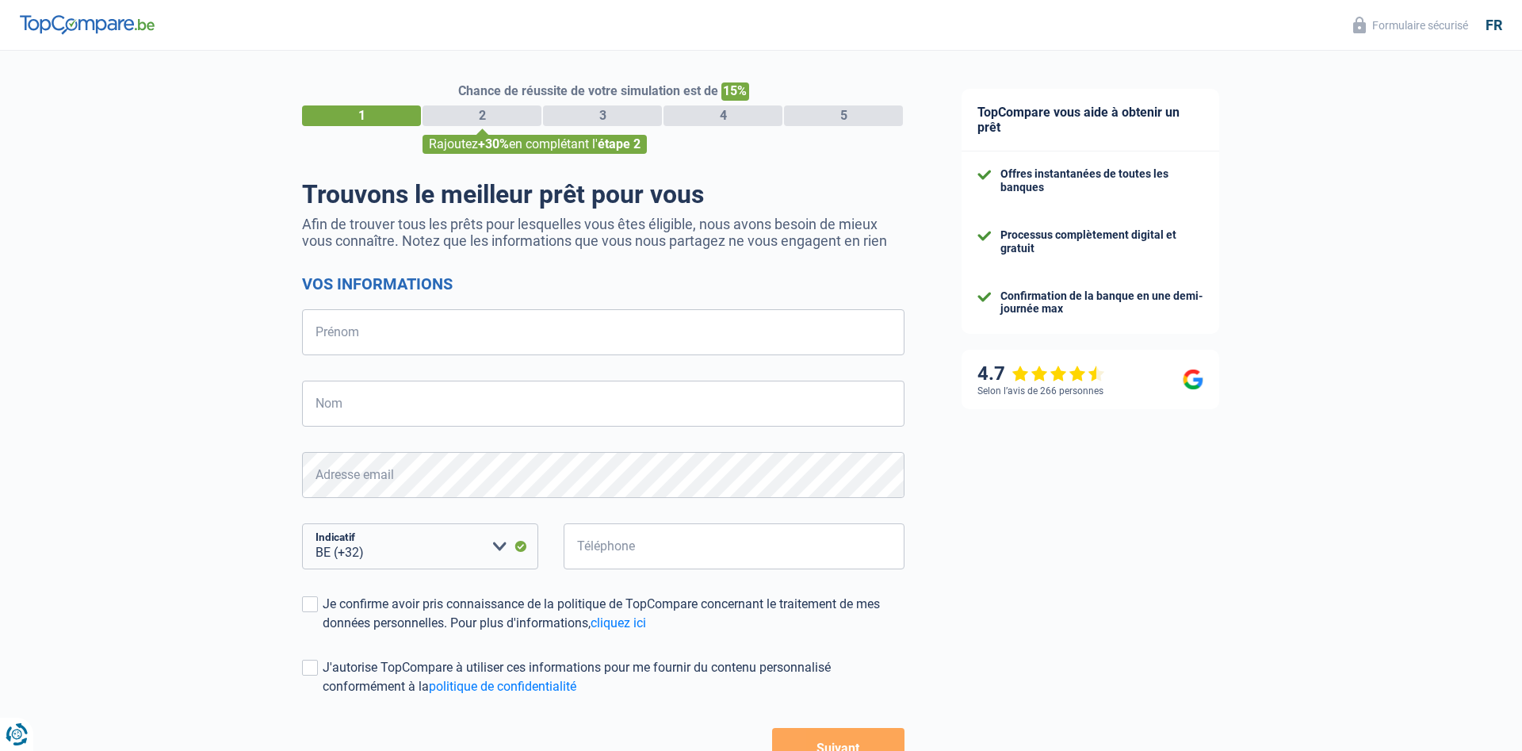 The image size is (1522, 751). I want to click on div: 5, so click(843, 116).